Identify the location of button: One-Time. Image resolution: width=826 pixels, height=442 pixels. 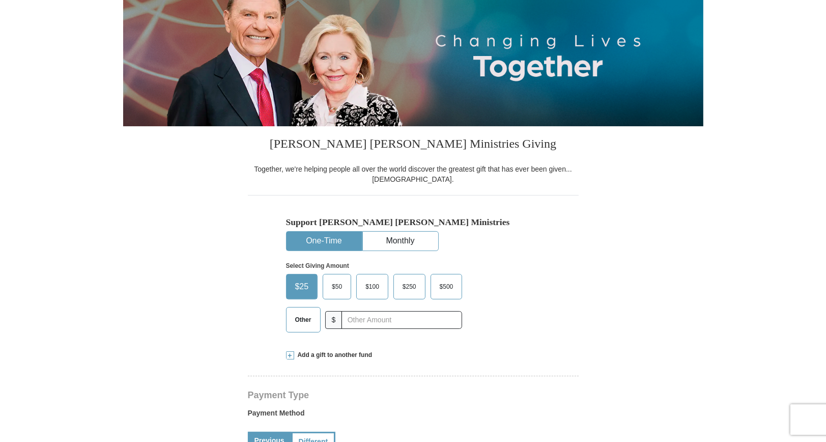
(324, 241).